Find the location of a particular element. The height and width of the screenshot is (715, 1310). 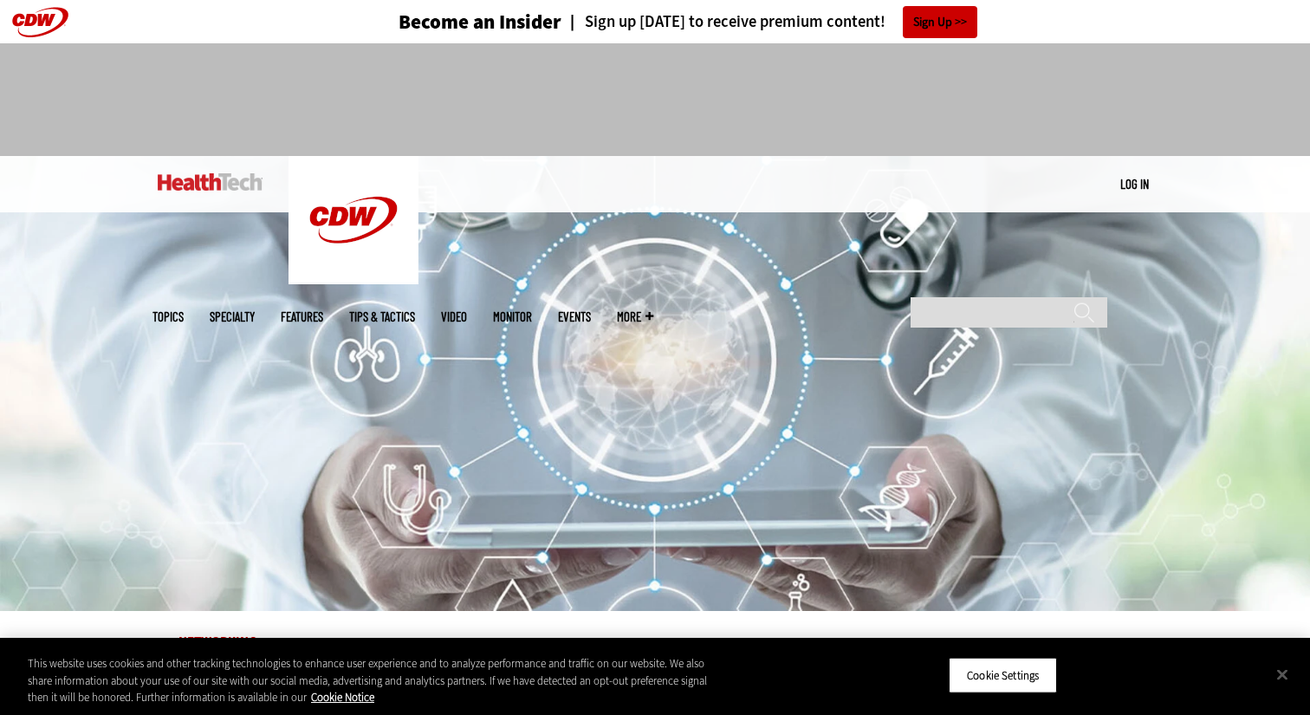

h3: Become an Insider is located at coordinates (480, 22).